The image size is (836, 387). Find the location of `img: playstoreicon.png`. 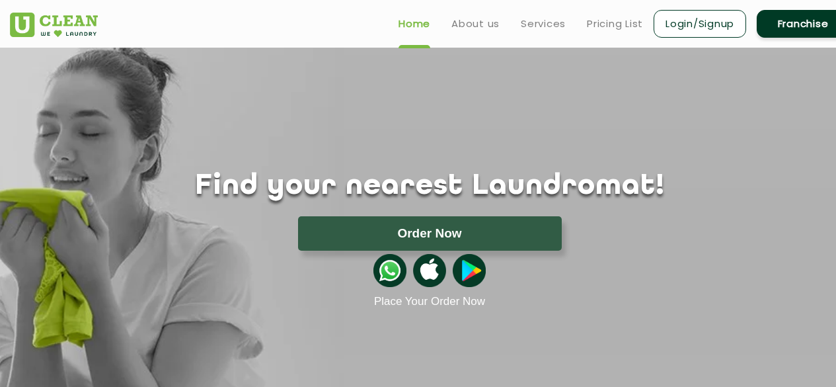

img: playstoreicon.png is located at coordinates (469, 270).